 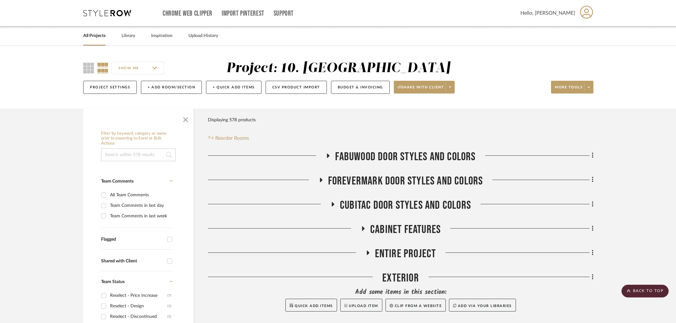 What do you see at coordinates (296, 87) in the screenshot?
I see `button: CSV Product Import` at bounding box center [296, 87].